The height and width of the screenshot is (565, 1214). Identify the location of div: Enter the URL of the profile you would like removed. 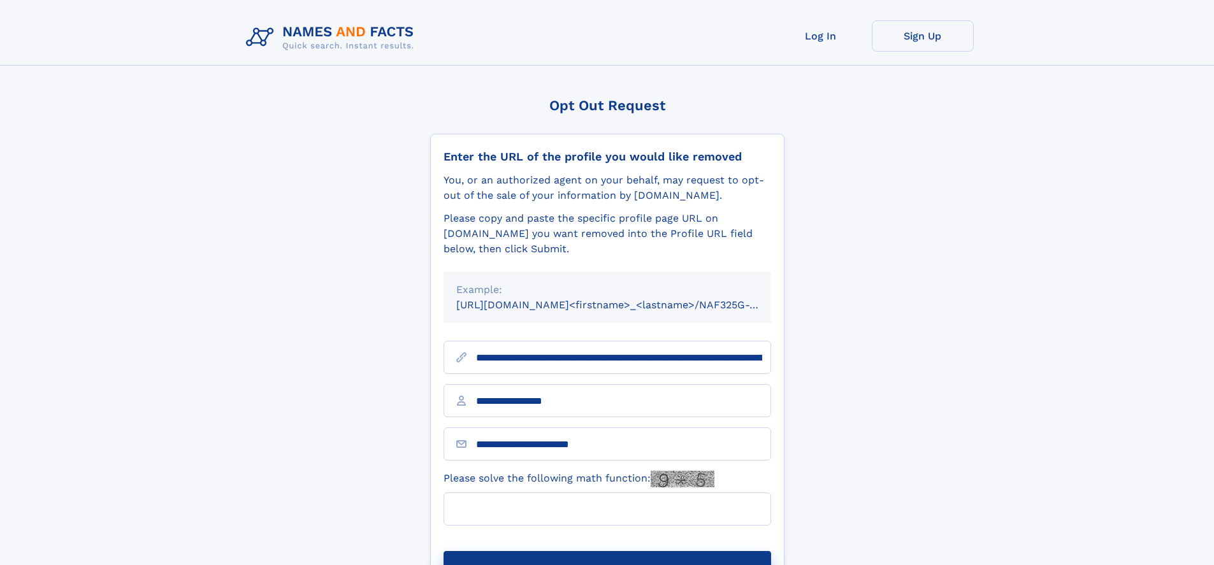
(608, 157).